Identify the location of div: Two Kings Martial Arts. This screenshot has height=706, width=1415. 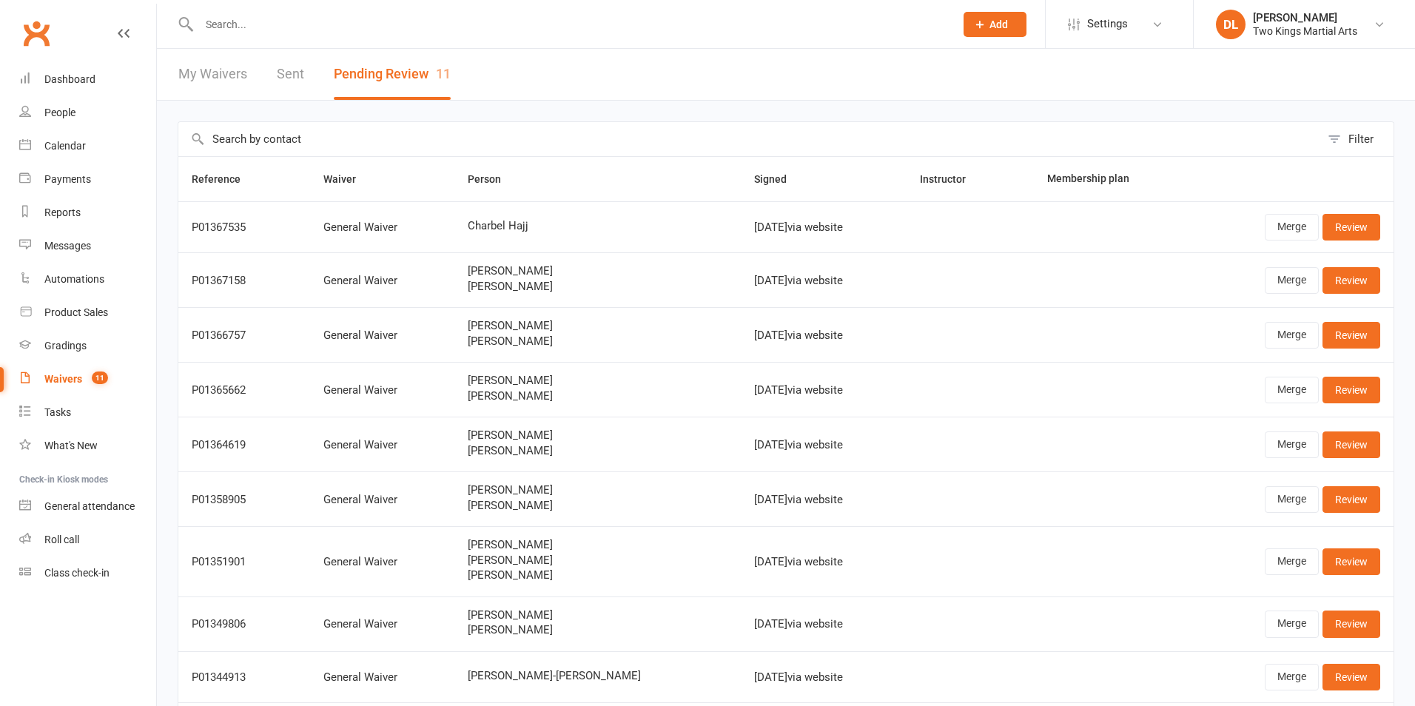
(1304, 31).